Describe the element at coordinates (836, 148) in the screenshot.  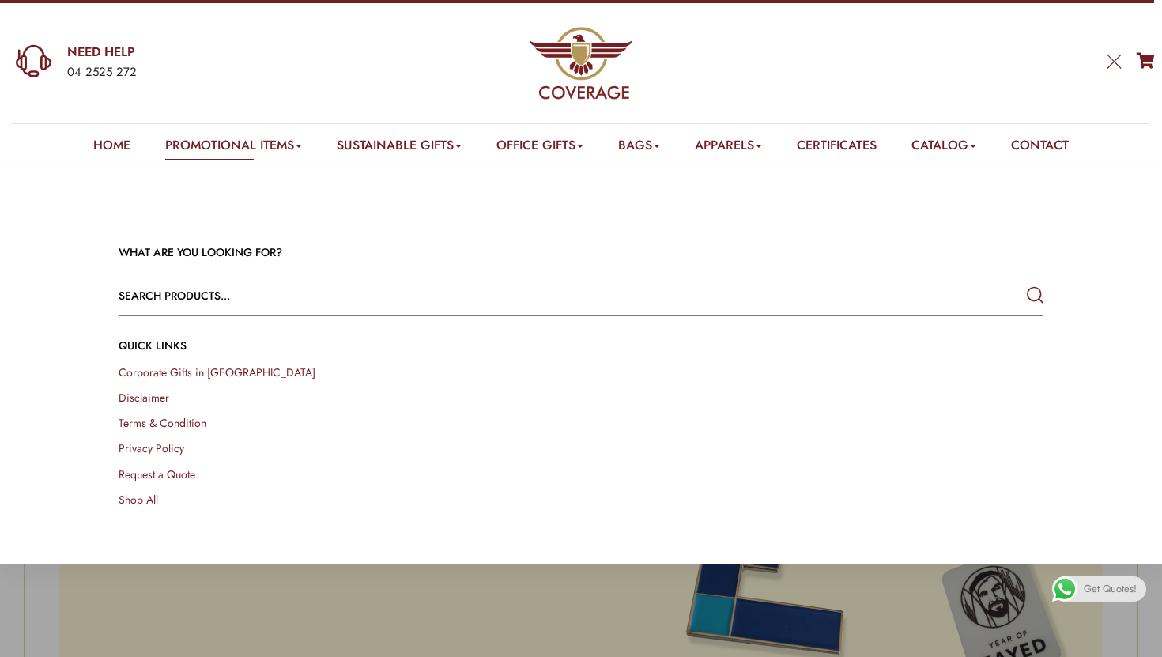
I see `a: Certificates` at that location.